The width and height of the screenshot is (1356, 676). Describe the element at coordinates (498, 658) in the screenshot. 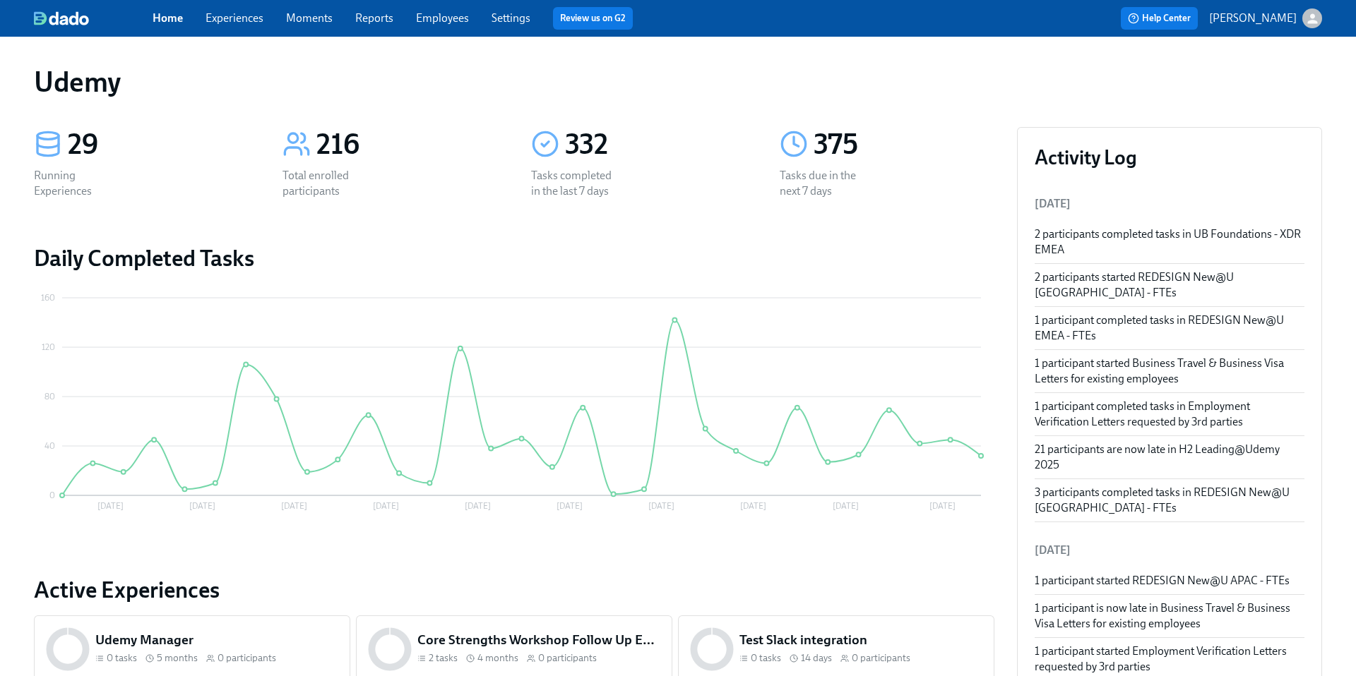

I see `span: 4 months` at that location.